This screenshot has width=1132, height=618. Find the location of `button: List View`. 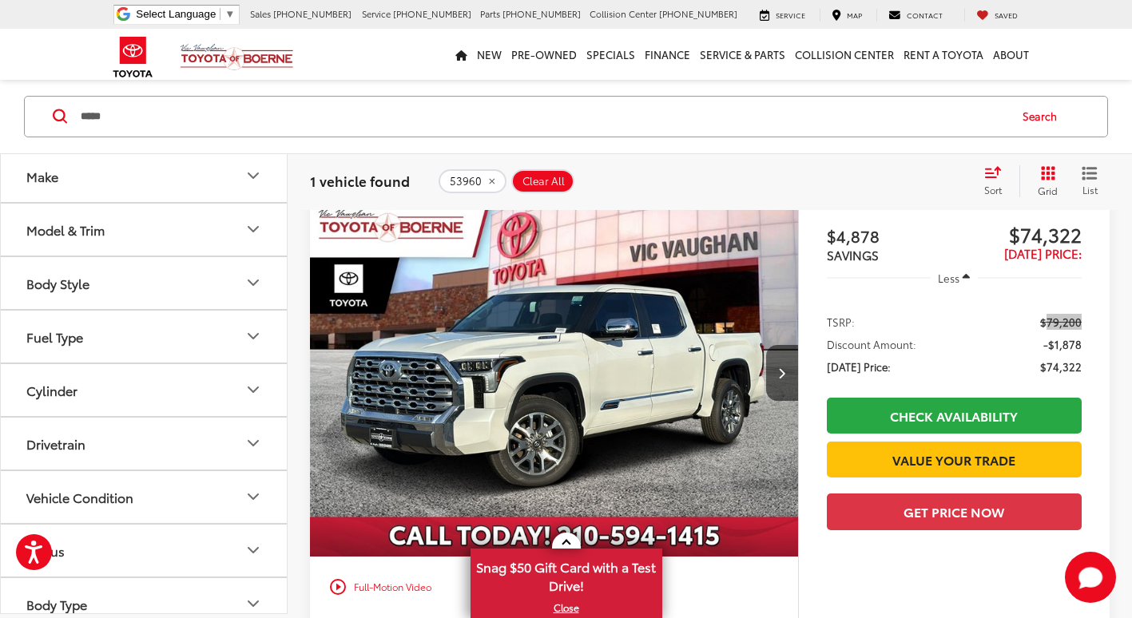

button: List View is located at coordinates (1090, 181).